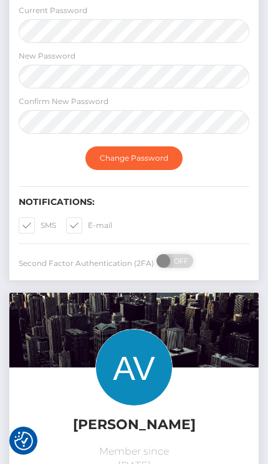 The image size is (268, 464). Describe the element at coordinates (134, 202) in the screenshot. I see `h6: Notifications:` at that location.